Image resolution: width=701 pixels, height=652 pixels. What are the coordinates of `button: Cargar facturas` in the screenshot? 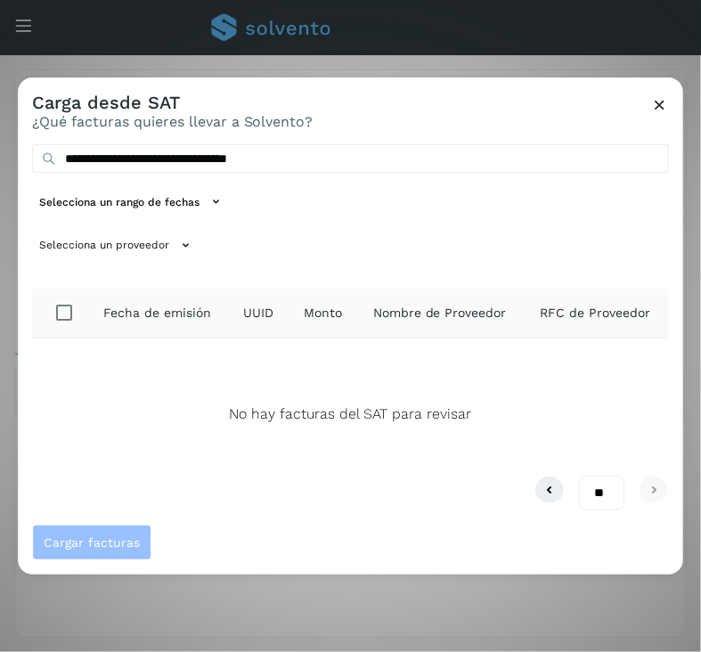 It's located at (92, 542).